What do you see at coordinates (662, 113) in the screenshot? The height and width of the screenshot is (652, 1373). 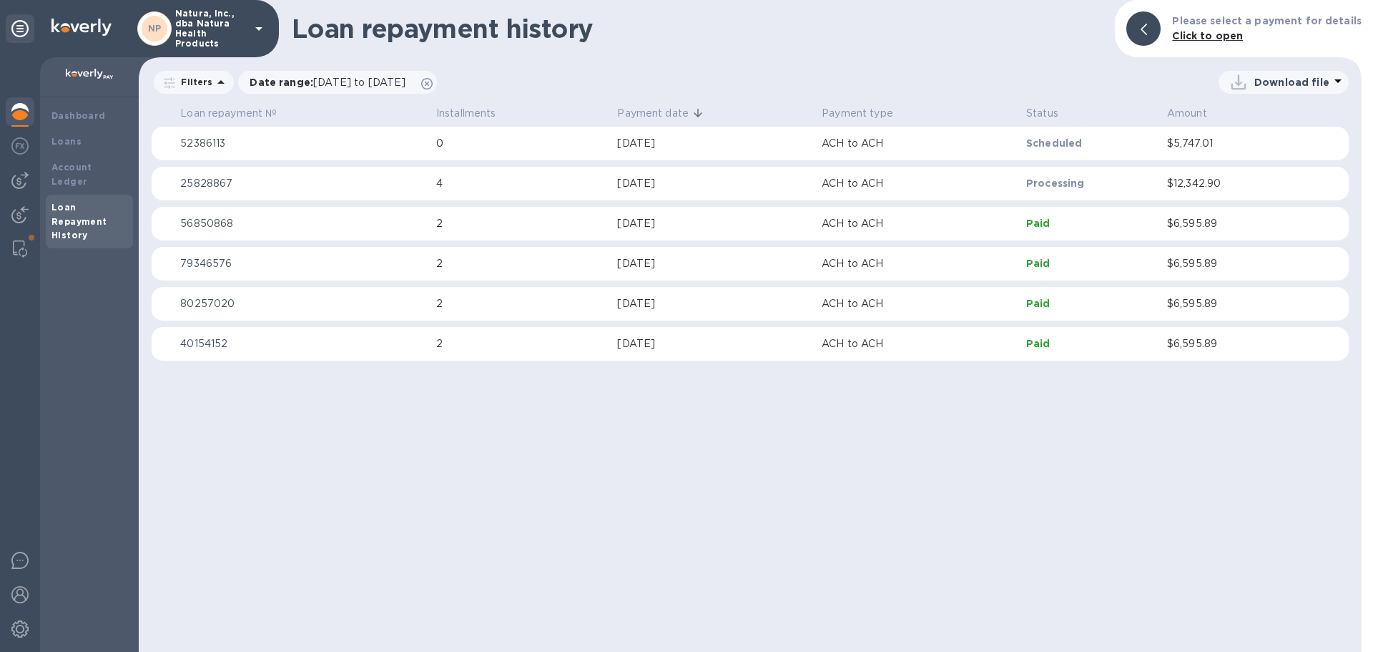 I see `span: Payment date` at bounding box center [662, 113].